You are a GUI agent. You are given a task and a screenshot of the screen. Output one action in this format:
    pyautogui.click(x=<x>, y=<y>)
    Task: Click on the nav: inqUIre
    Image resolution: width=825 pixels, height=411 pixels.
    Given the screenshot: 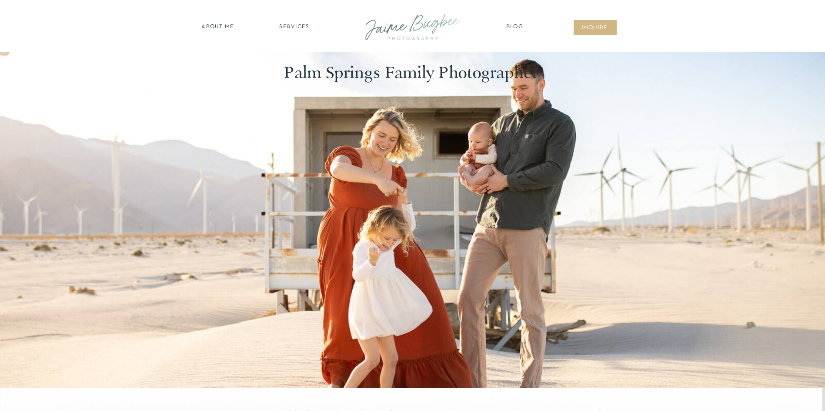 What is the action you would take?
    pyautogui.click(x=595, y=28)
    